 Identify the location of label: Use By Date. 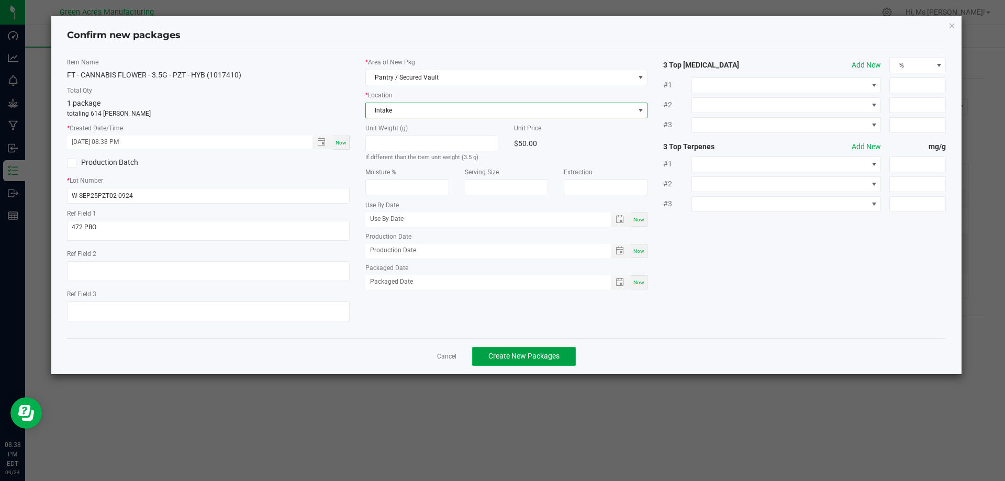
(507, 205).